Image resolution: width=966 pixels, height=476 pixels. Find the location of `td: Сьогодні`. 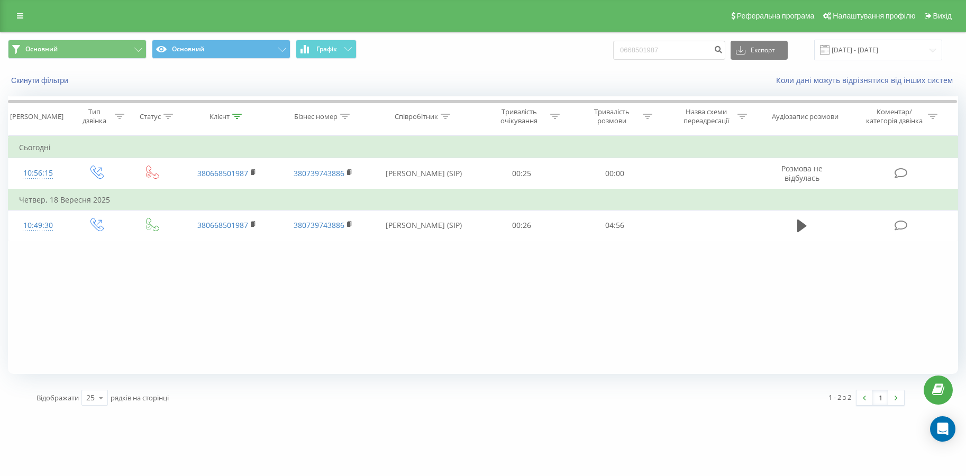

td: Сьогодні is located at coordinates (483, 148).